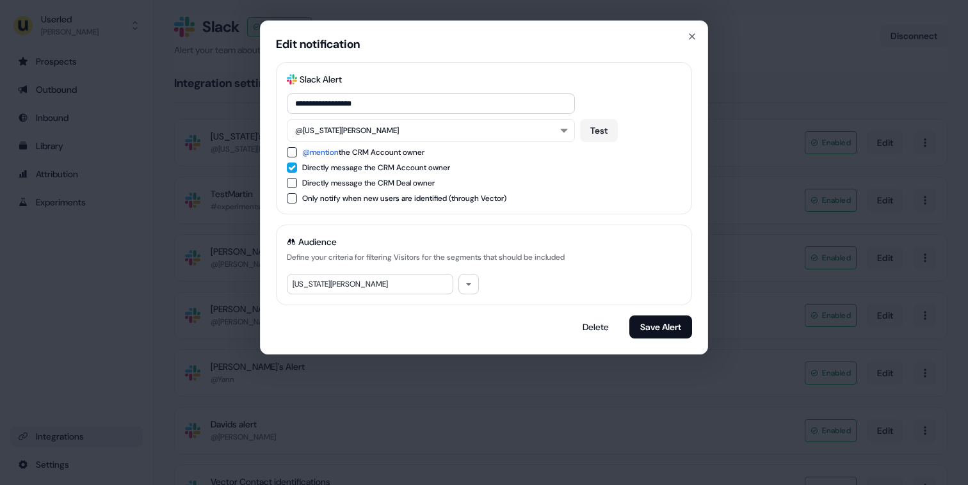  Describe the element at coordinates (660, 327) in the screenshot. I see `button: Save Alert` at that location.